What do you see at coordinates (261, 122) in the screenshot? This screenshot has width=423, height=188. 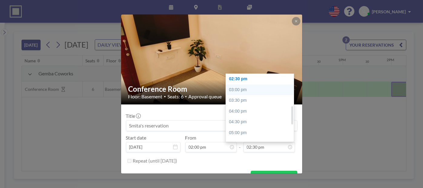 I see `div: 04:30 pm` at bounding box center [261, 122].